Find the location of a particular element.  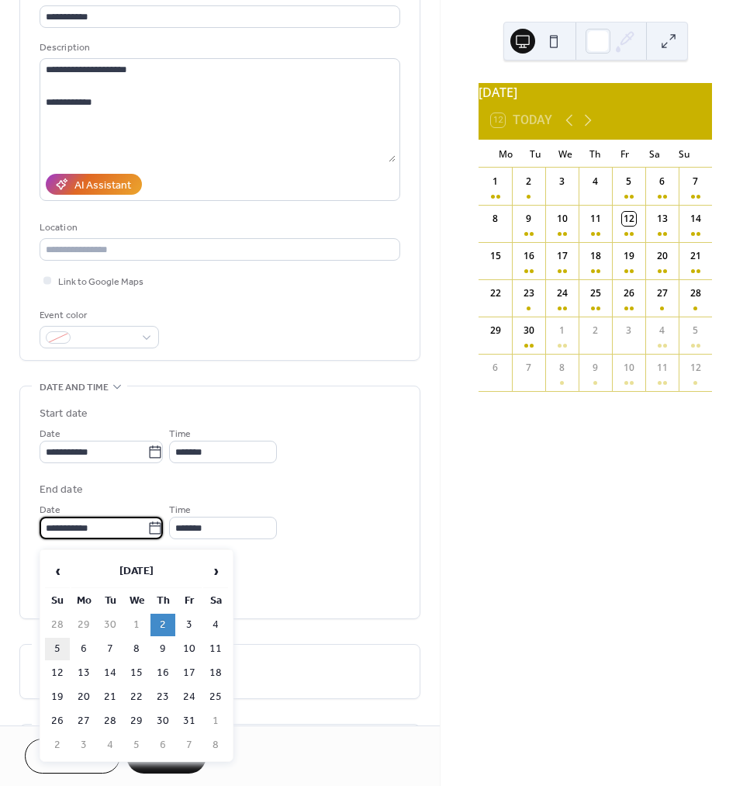

td: 1 is located at coordinates (216, 721).